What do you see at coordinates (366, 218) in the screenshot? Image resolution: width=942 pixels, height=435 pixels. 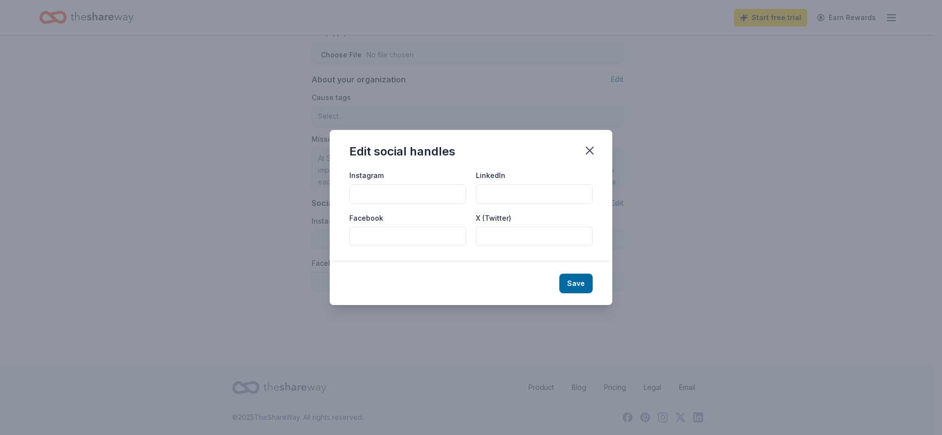 I see `label: Facebook` at bounding box center [366, 218].